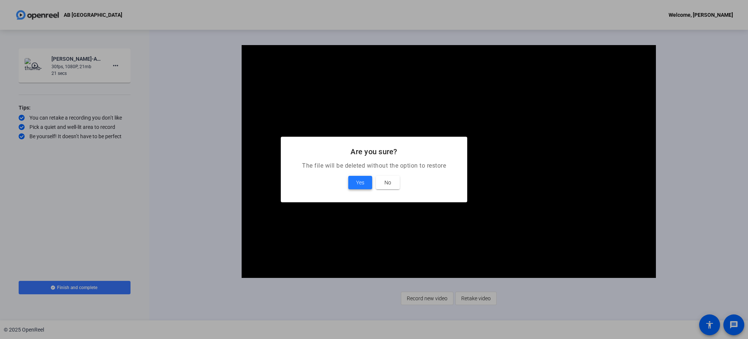 The height and width of the screenshot is (339, 748). What do you see at coordinates (388, 183) in the screenshot?
I see `span: No` at bounding box center [388, 183].